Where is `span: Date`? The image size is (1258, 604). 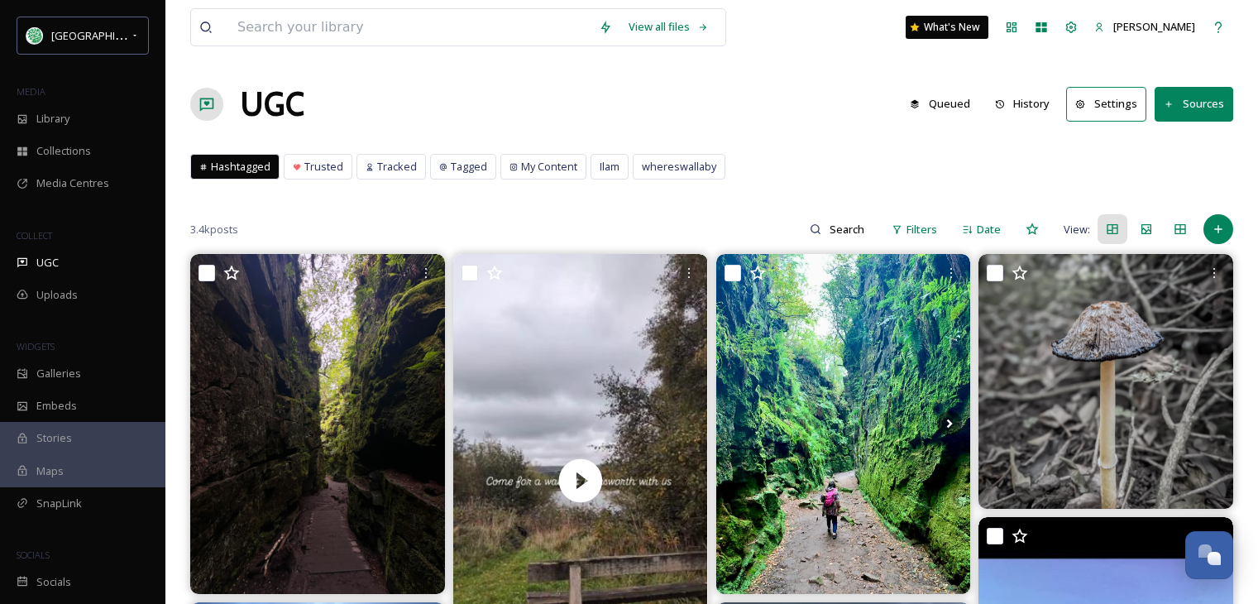
span: Date is located at coordinates (988, 229).